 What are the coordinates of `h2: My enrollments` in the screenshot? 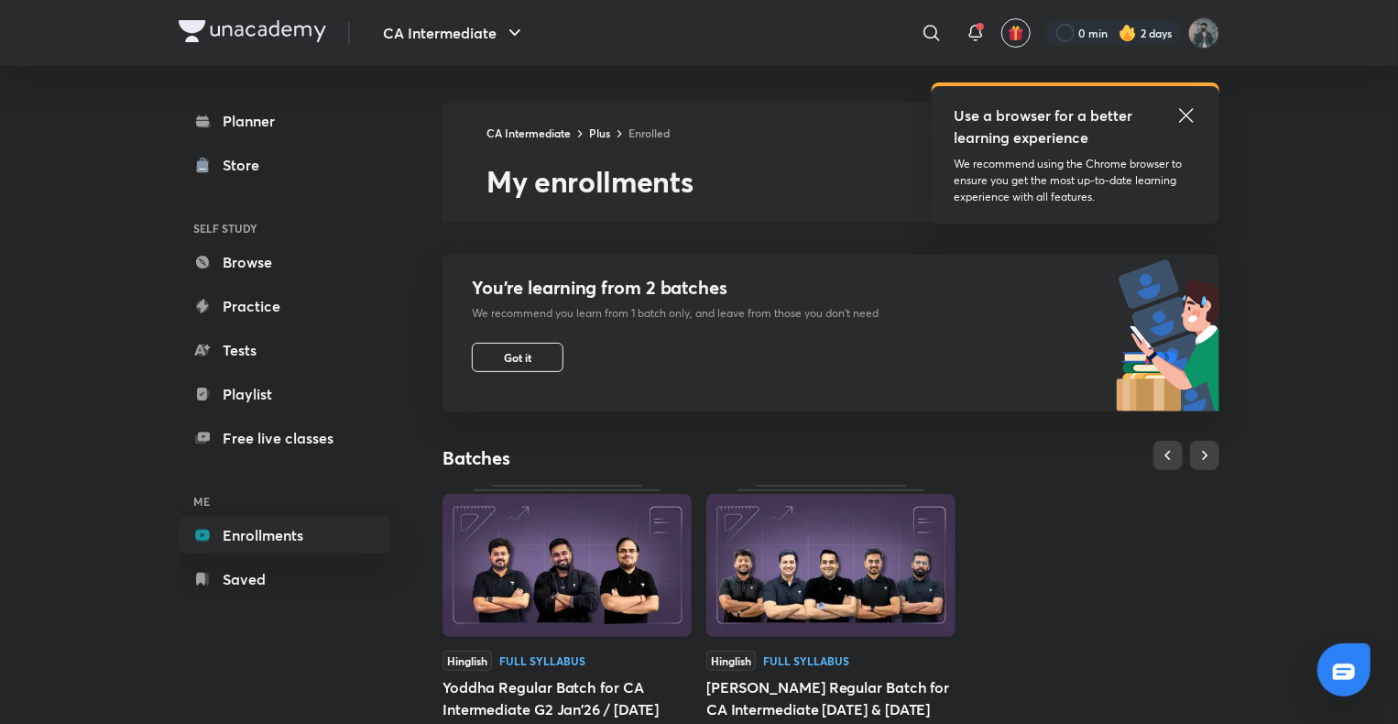 It's located at (853, 181).